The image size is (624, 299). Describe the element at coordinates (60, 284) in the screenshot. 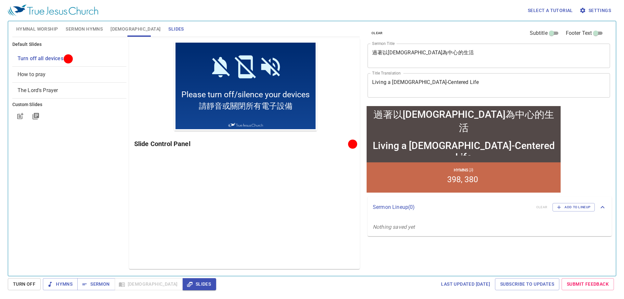

I see `button: Hymns` at that location.